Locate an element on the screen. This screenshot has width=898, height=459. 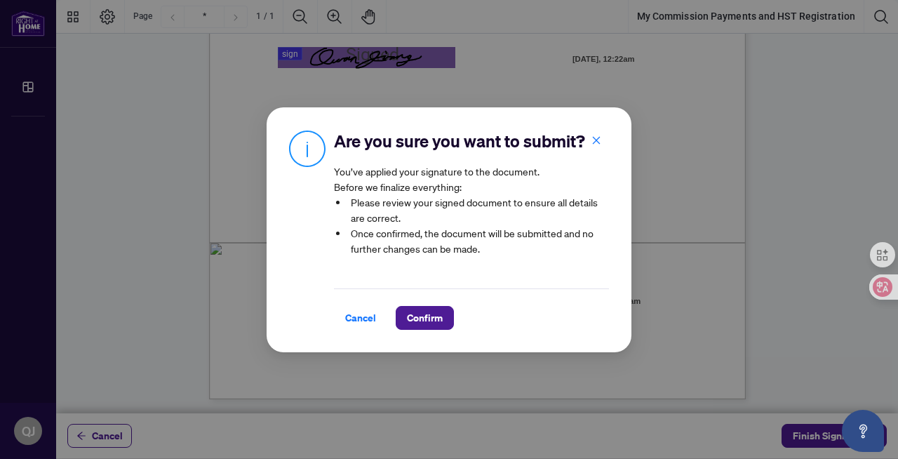
span: Cancel is located at coordinates (361, 318).